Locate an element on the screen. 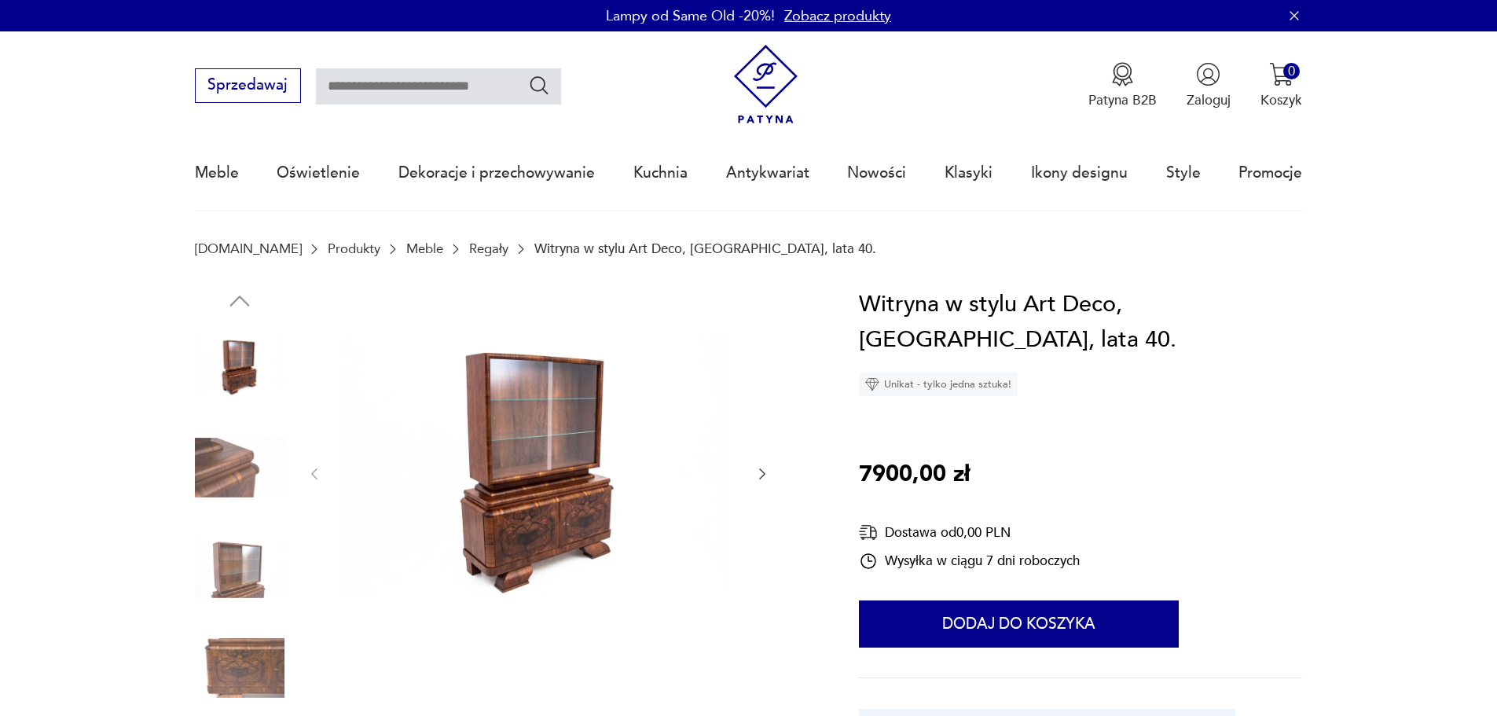  img: Ikona medalu is located at coordinates (1122, 74).